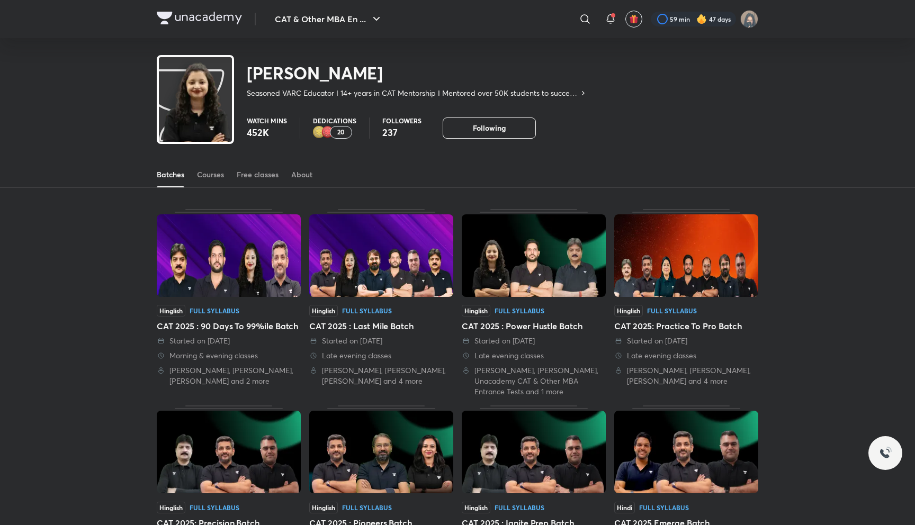 Image resolution: width=915 pixels, height=525 pixels. Describe the element at coordinates (402, 121) in the screenshot. I see `p: Followers` at that location.